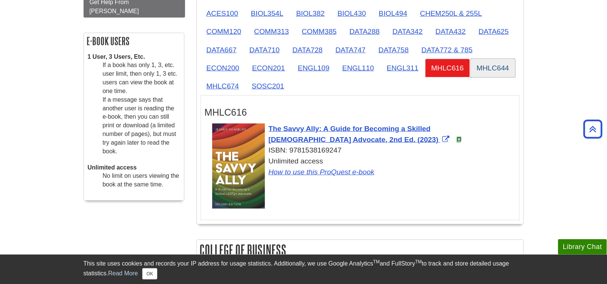  What do you see at coordinates (149, 273) in the screenshot?
I see `button: Close` at bounding box center [149, 273].